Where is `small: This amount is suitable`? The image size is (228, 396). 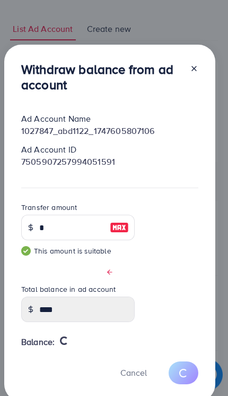
small: This amount is suitable is located at coordinates (78, 251).